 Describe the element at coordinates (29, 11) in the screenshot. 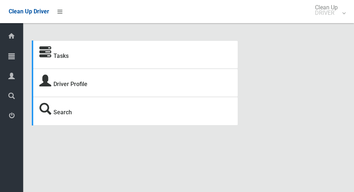

I see `span: Clean Up Driver` at that location.